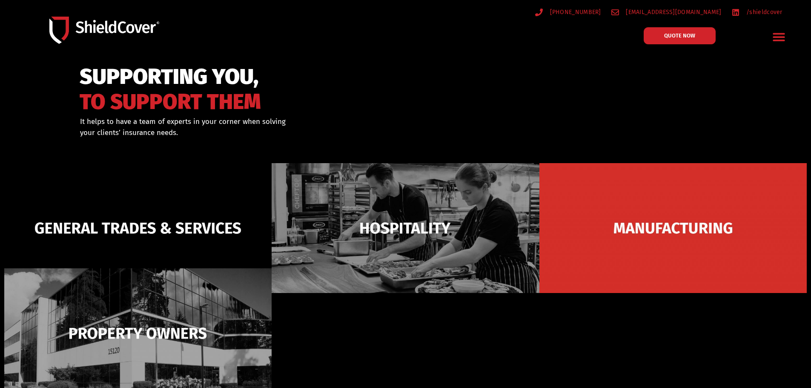 The width and height of the screenshot is (811, 388). Describe the element at coordinates (264, 133) in the screenshot. I see `p: your clients’ insurance needs.` at that location.